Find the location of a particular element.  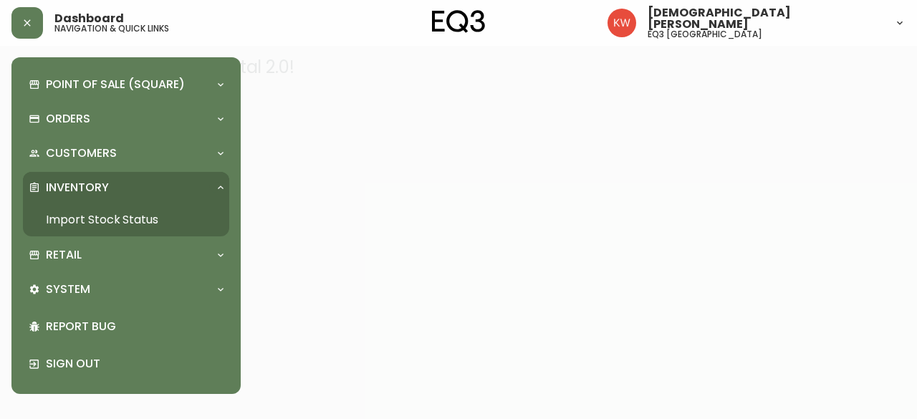

p: Report Bug is located at coordinates (135, 327).